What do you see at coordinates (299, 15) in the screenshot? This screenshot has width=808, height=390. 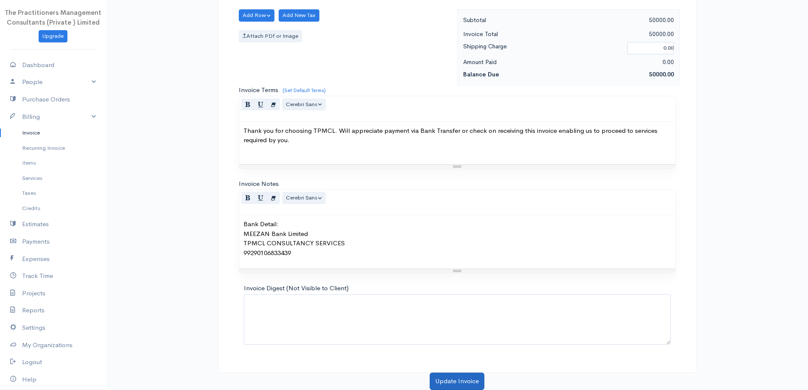 I see `button: Add New Tax` at bounding box center [299, 15].